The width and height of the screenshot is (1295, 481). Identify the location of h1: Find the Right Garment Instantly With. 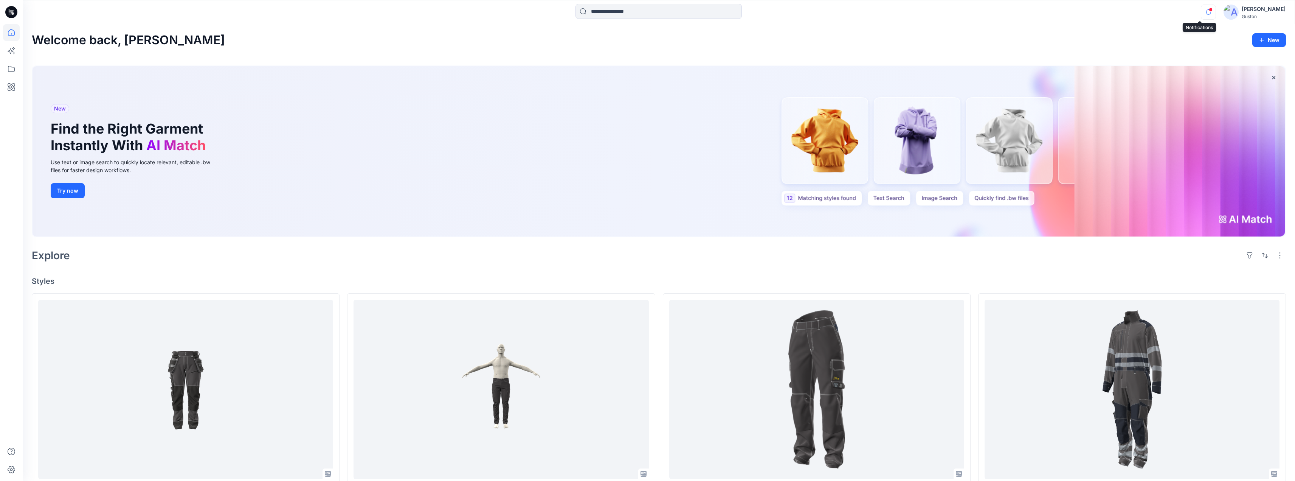
(130, 137).